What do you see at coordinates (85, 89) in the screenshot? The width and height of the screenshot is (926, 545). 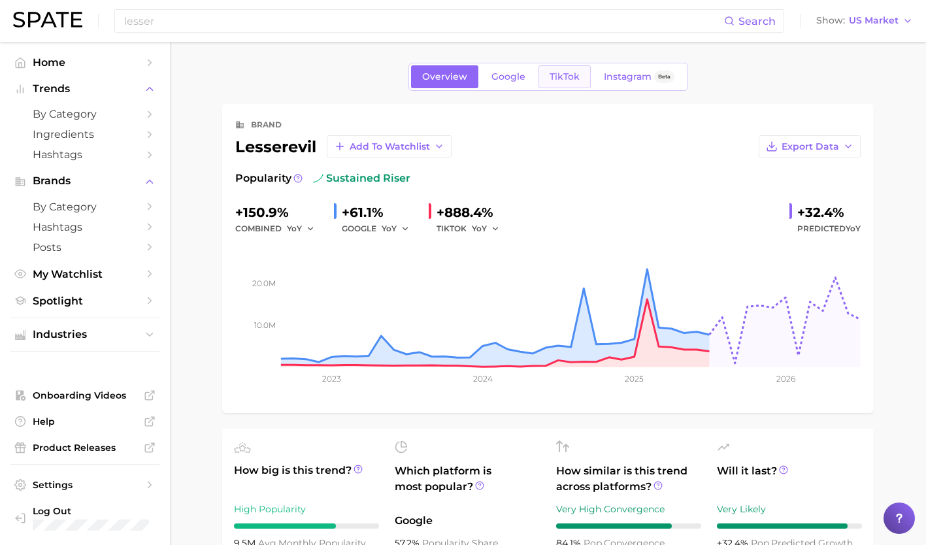 I see `span: Trends` at bounding box center [85, 89].